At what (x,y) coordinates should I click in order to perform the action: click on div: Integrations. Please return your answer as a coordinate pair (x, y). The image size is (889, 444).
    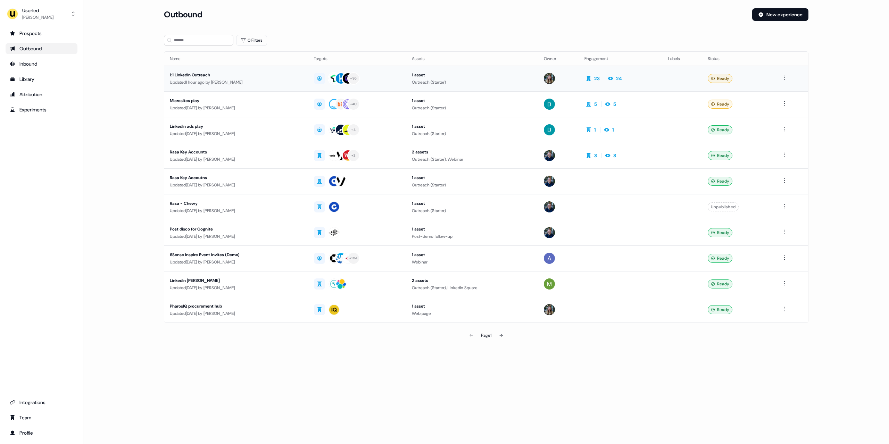
    Looking at the image, I should click on (41, 402).